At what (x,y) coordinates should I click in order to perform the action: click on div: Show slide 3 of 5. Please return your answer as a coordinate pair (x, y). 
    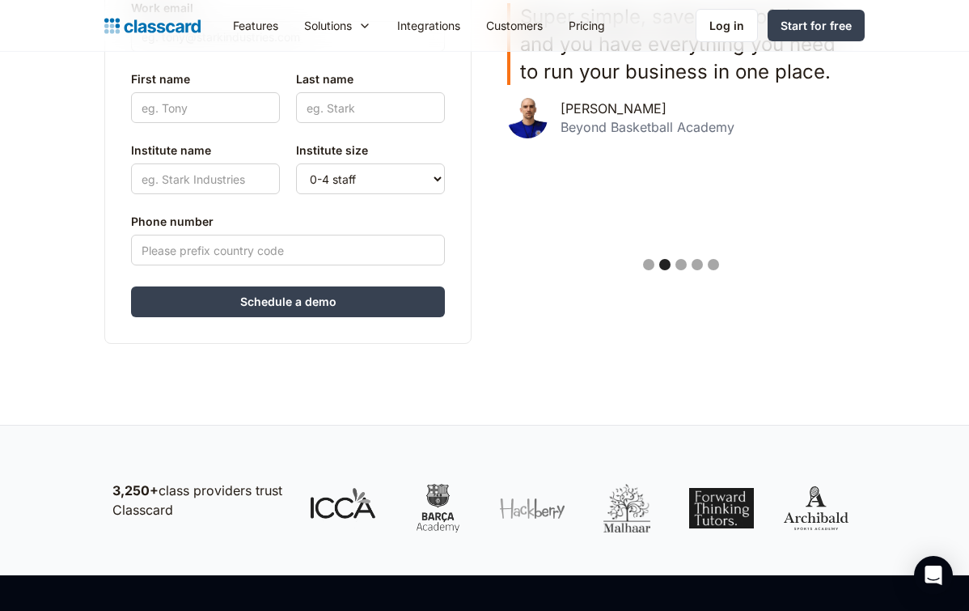
    Looking at the image, I should click on (681, 264).